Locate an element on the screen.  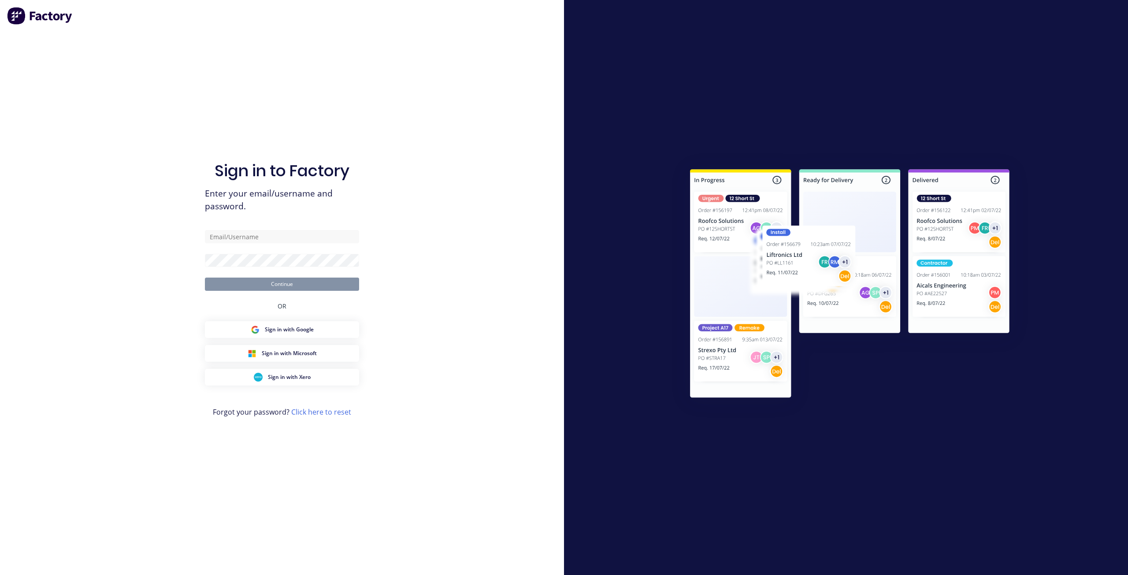
img: Microsoft Sign in is located at coordinates (252, 353).